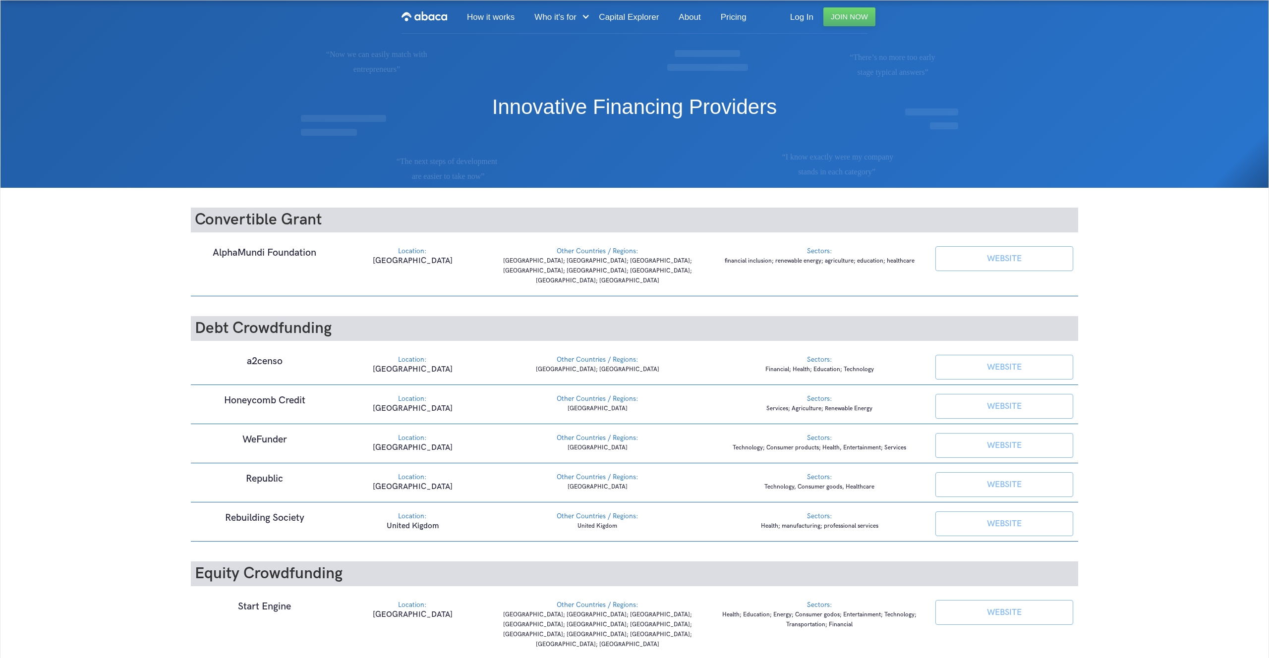 The image size is (1269, 658). I want to click on h1: a2censo, so click(265, 361).